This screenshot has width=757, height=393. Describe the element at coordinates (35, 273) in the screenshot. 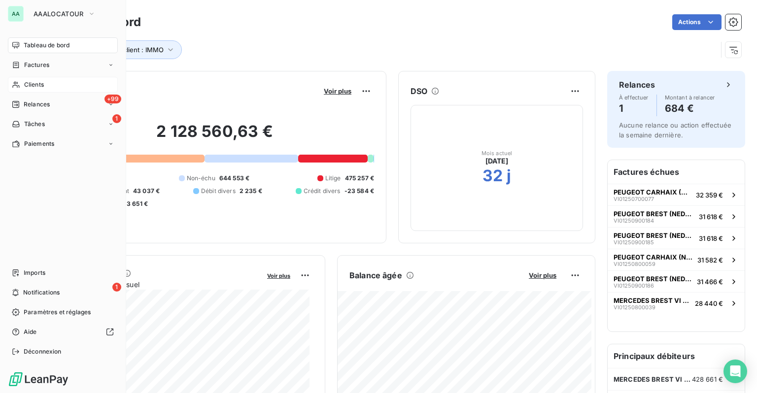

I see `span: Imports` at that location.